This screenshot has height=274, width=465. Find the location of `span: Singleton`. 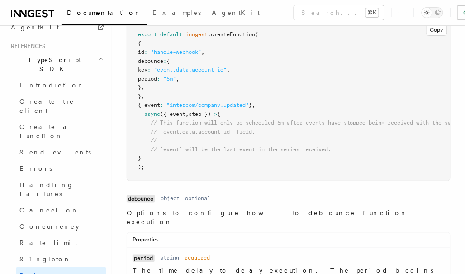

span: Singleton is located at coordinates (45, 259).